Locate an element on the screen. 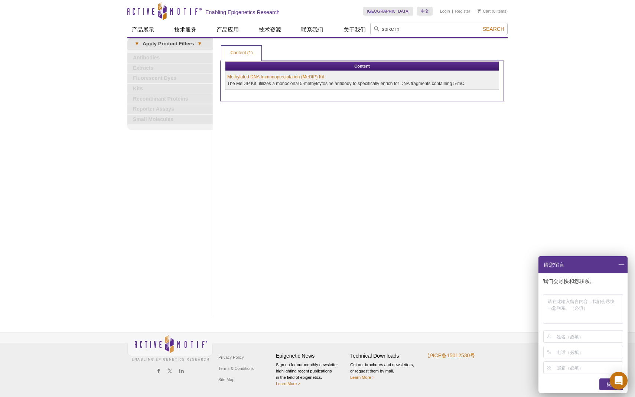 The width and height of the screenshot is (635, 397). a: Content (1) is located at coordinates (241, 53).